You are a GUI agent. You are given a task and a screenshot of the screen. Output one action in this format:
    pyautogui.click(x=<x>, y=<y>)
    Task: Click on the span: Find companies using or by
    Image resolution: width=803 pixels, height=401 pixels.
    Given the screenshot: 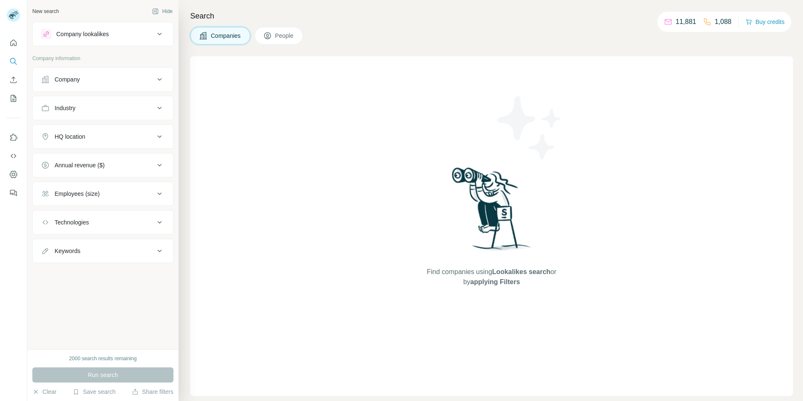 What is the action you would take?
    pyautogui.click(x=492, y=277)
    